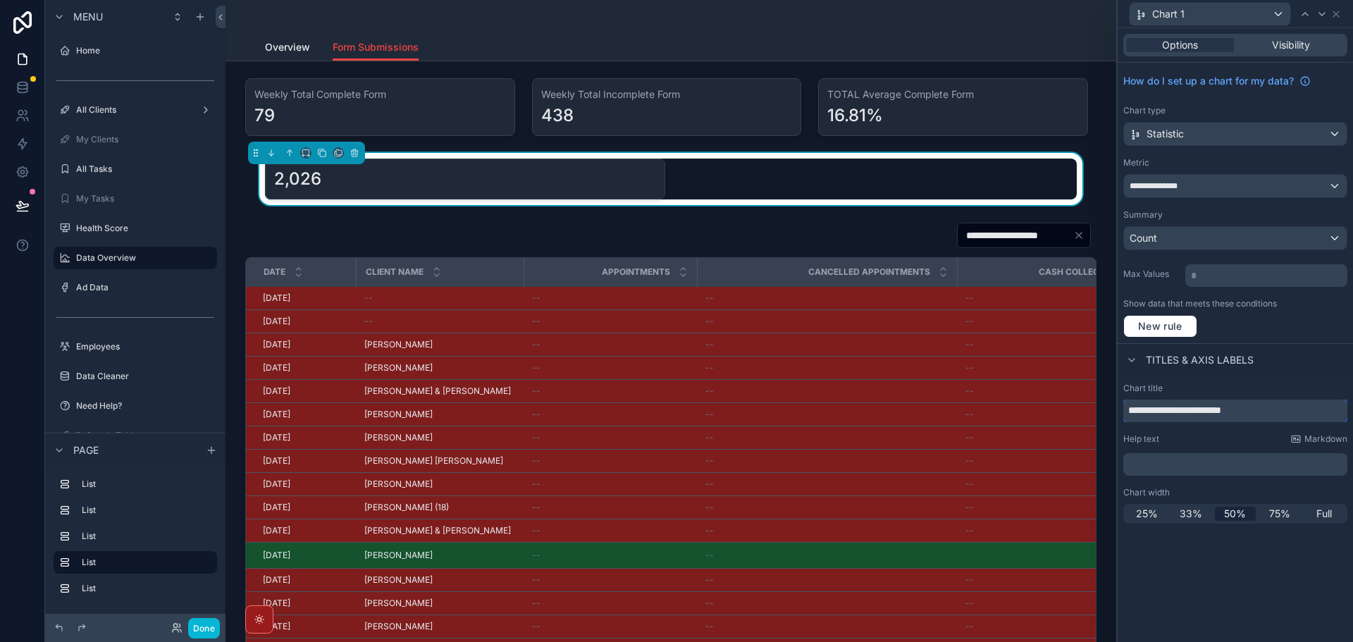  Describe the element at coordinates (145, 376) in the screenshot. I see `label: Data Cleaner` at that location.